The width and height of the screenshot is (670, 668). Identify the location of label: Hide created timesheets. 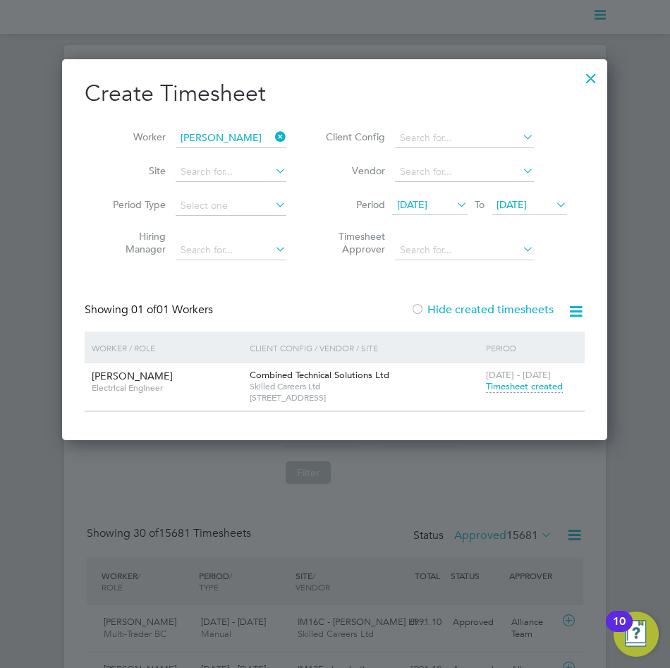
(482, 310).